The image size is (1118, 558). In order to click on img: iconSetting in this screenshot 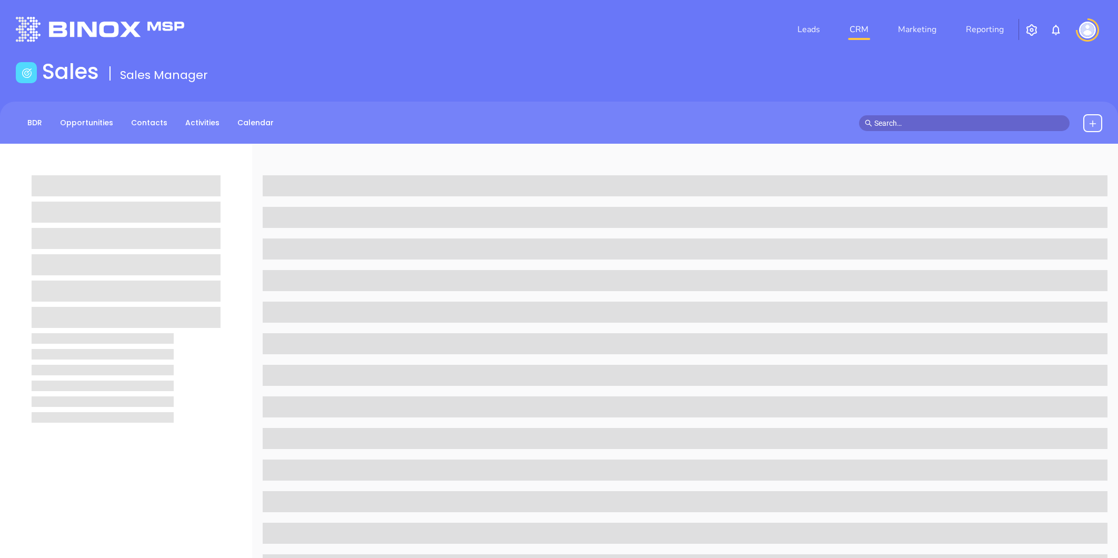, I will do `click(1032, 30)`.